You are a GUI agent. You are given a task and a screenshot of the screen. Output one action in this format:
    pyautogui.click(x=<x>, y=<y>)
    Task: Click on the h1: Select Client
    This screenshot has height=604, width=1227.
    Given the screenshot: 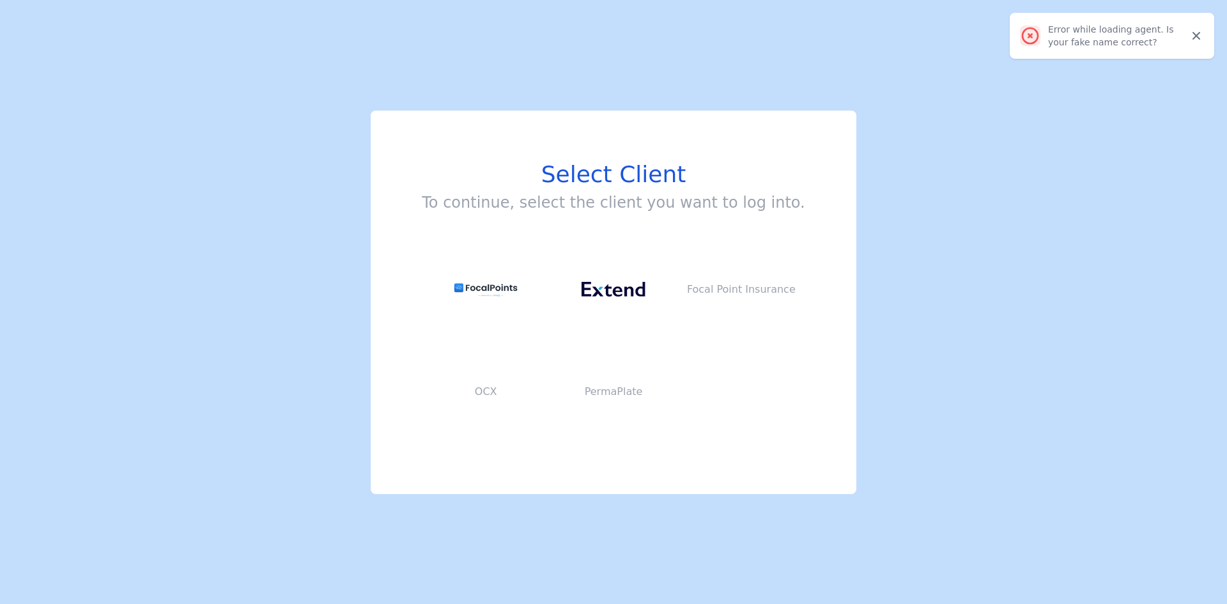 What is the action you would take?
    pyautogui.click(x=613, y=175)
    